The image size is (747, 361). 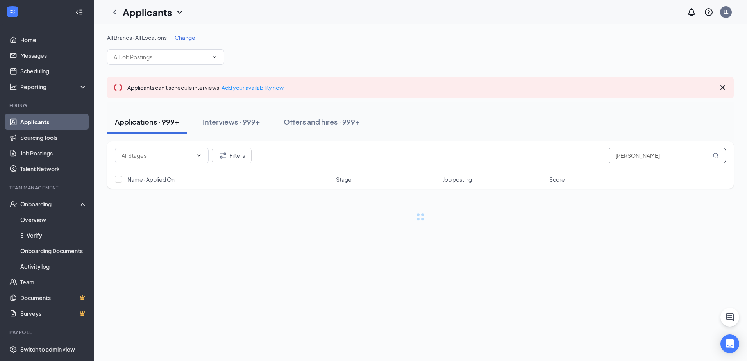 I want to click on svg: Collapse, so click(x=79, y=12).